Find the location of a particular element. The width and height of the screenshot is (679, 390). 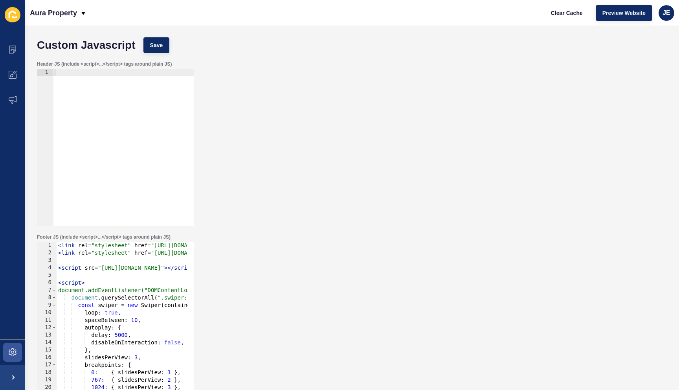

div: 17 is located at coordinates (47, 365).